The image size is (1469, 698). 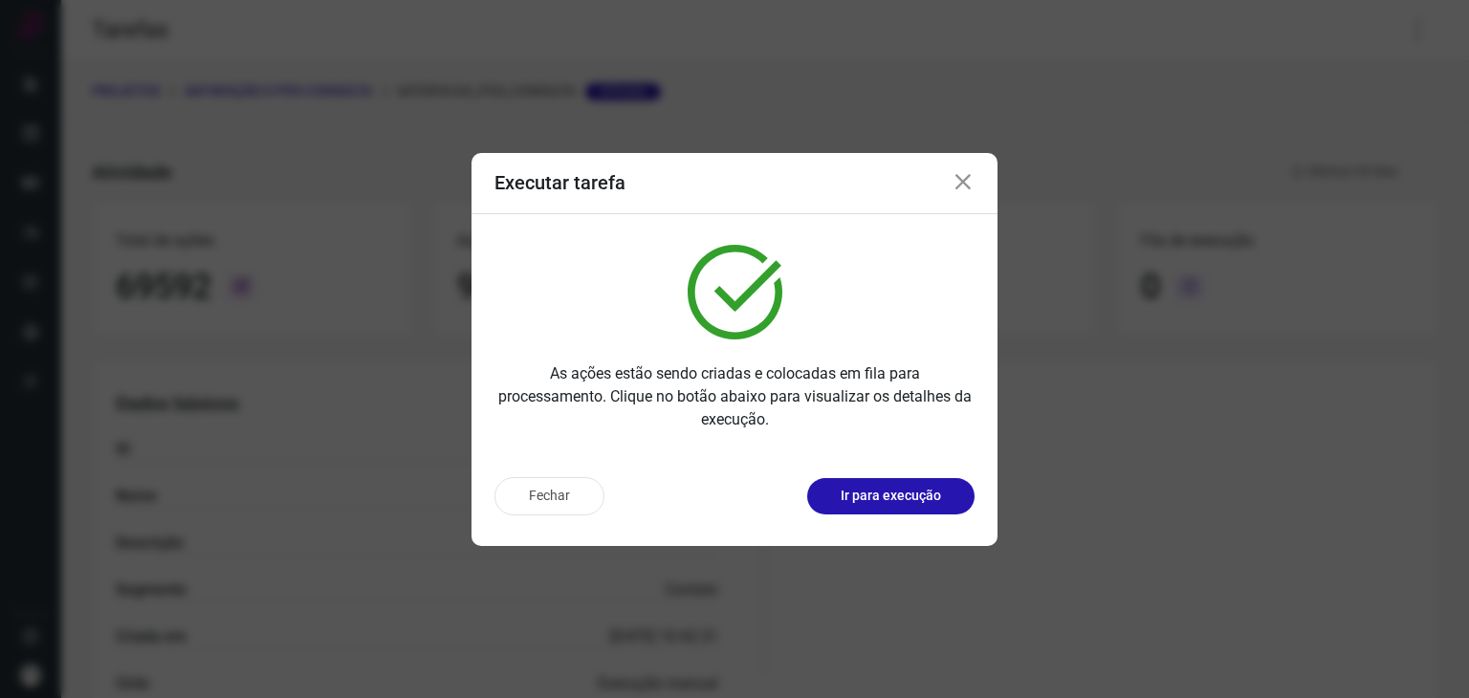 I want to click on button: Ir para execução, so click(x=890, y=496).